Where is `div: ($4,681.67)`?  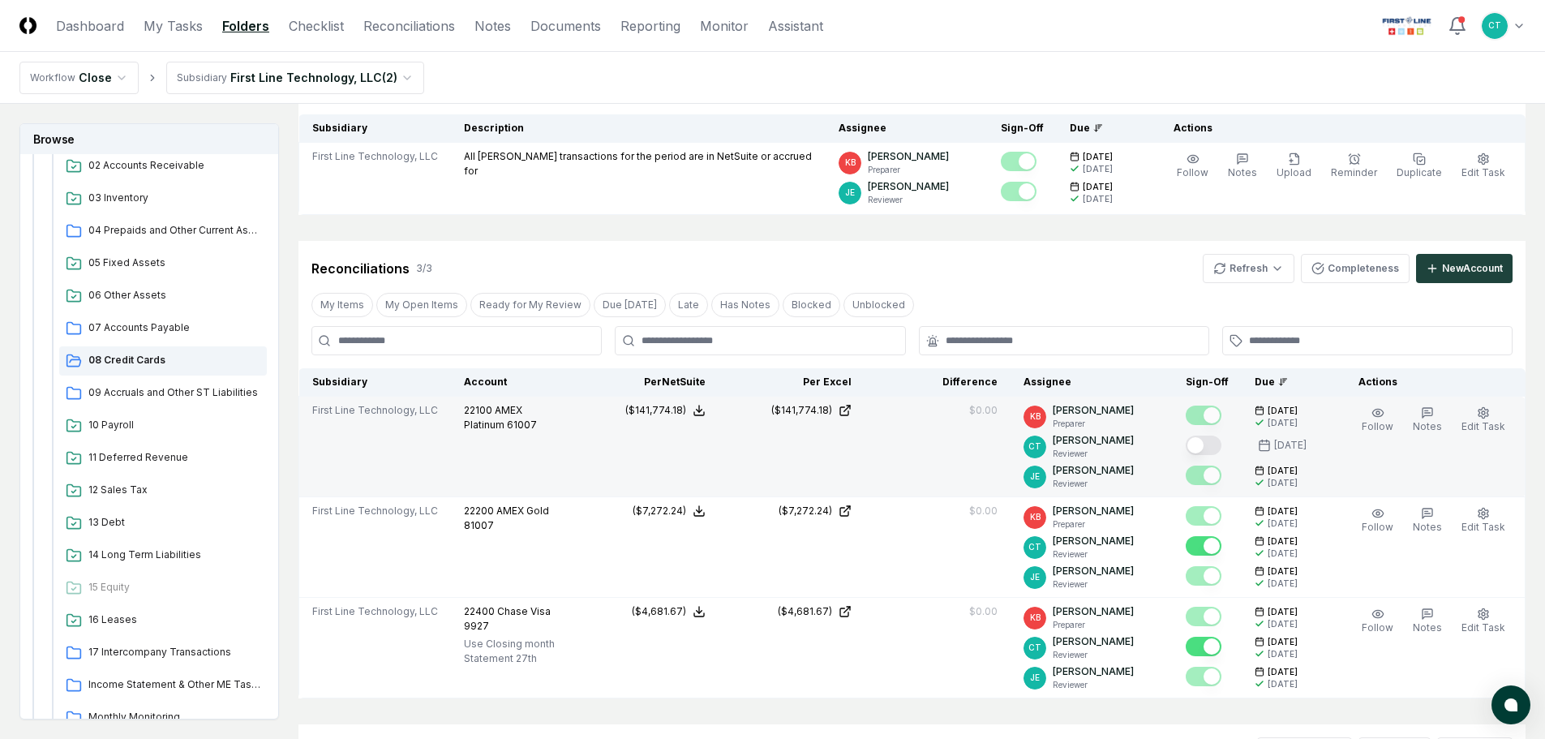
div: ($4,681.67) is located at coordinates (659, 611).